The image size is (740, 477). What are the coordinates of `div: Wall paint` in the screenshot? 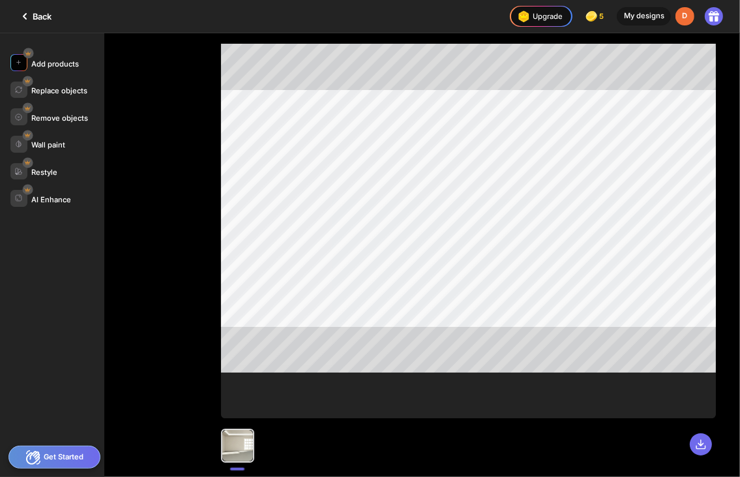 It's located at (48, 145).